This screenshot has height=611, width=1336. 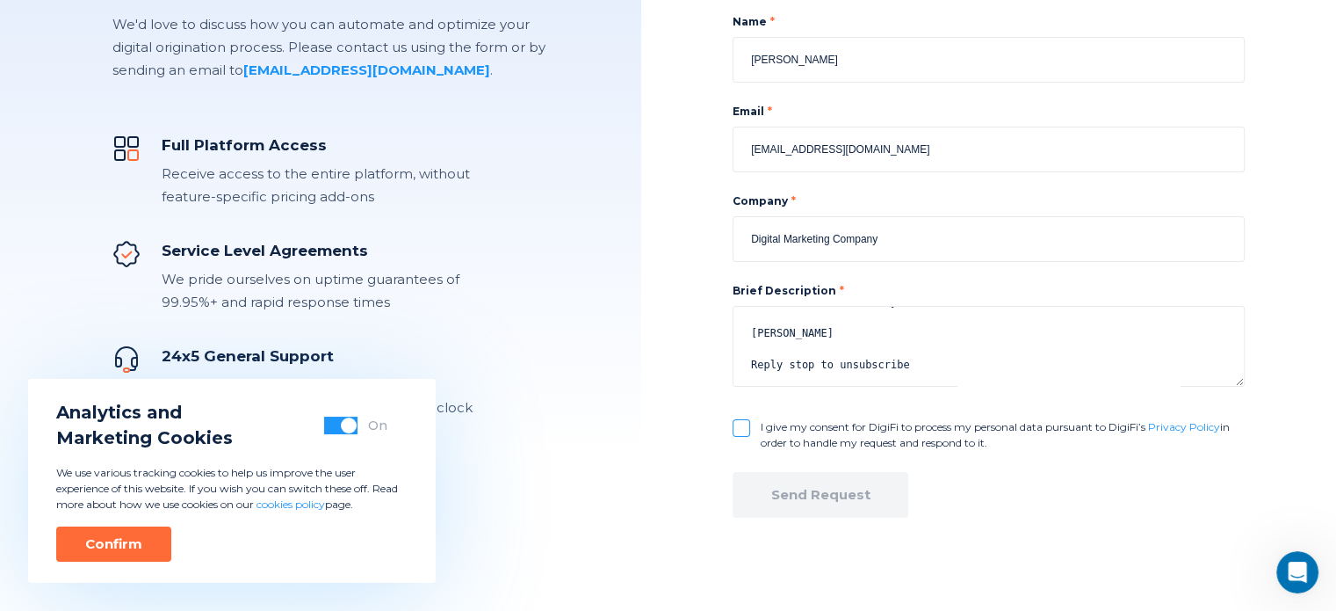 I want to click on p: We use various tracking cookies to help us improve the user experience of this website. If you wi..., so click(x=232, y=488).